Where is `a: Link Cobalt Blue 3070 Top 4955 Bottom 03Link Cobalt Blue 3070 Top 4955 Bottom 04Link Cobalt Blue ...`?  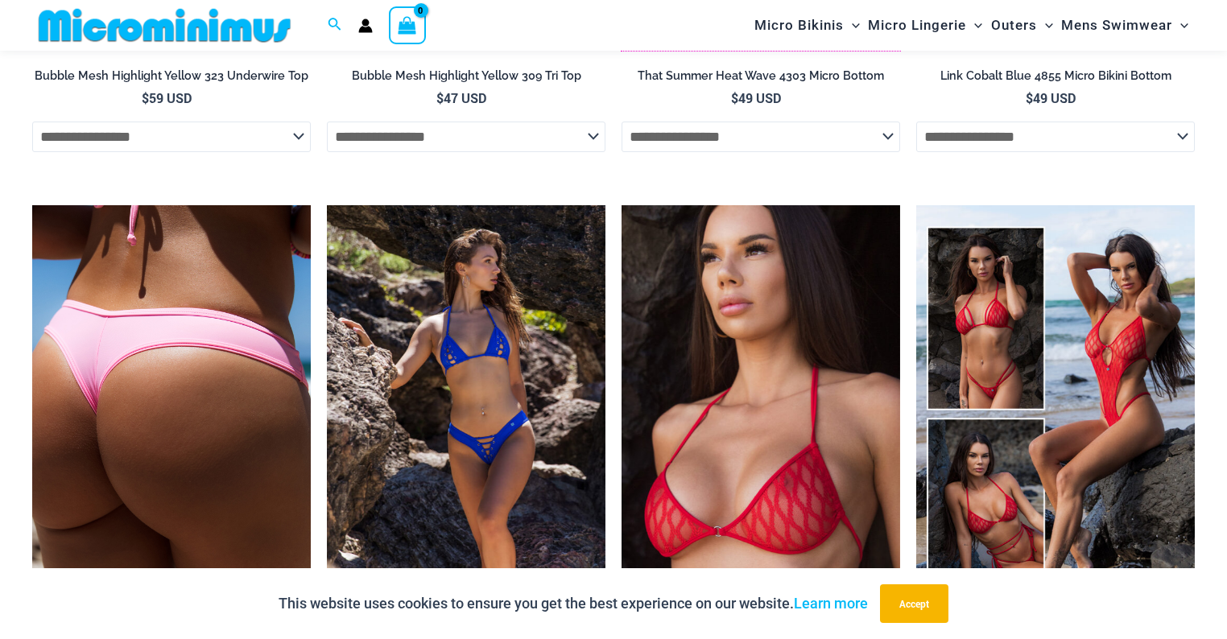 a: Link Cobalt Blue 3070 Top 4955 Bottom 03Link Cobalt Blue 3070 Top 4955 Bottom 04Link Cobalt Blue ... is located at coordinates (466, 414).